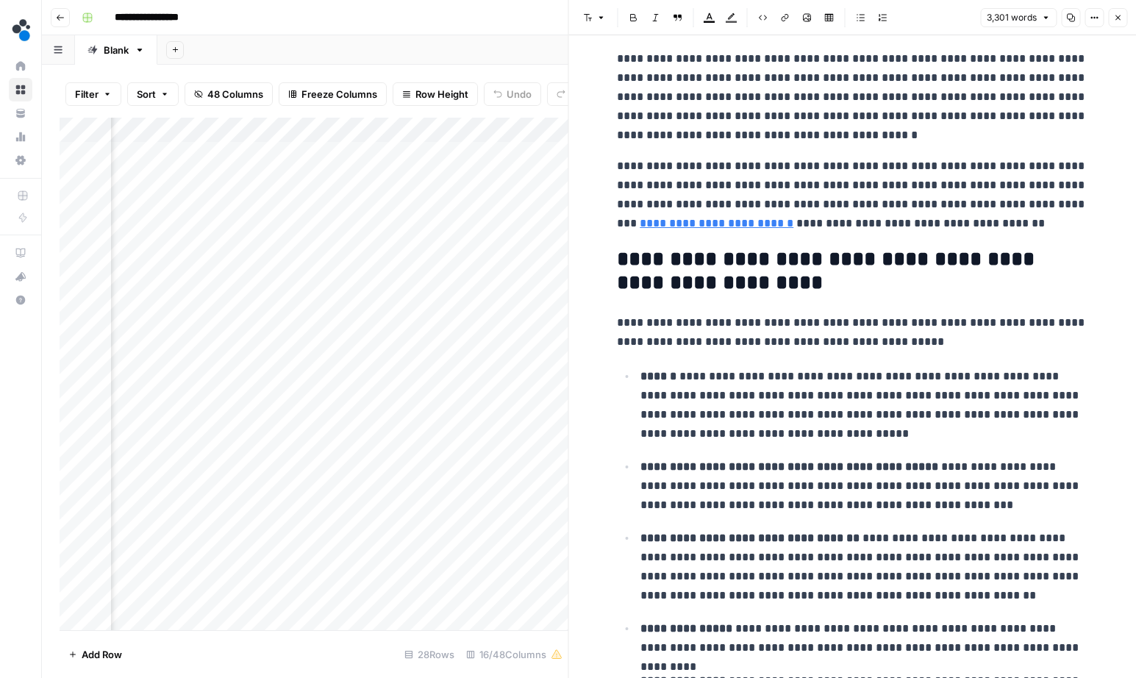 This screenshot has width=1136, height=678. Describe the element at coordinates (435, 94) in the screenshot. I see `button: Row Height` at that location.